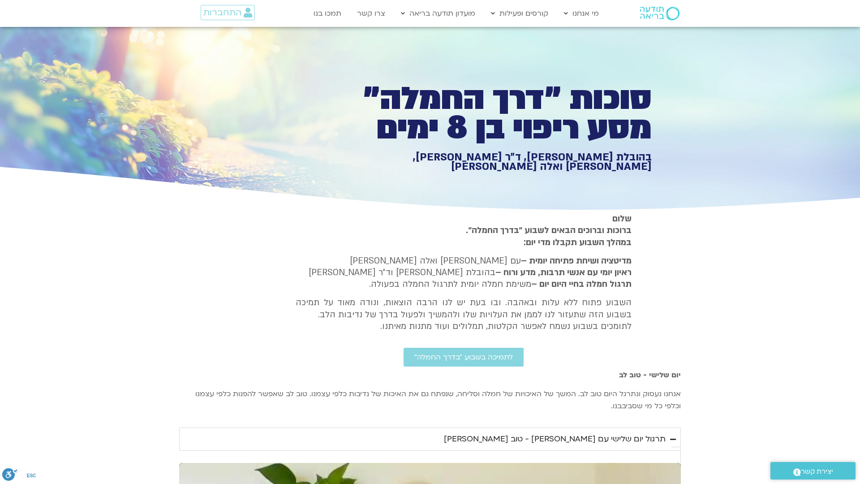  I want to click on span: התחברות, so click(222, 13).